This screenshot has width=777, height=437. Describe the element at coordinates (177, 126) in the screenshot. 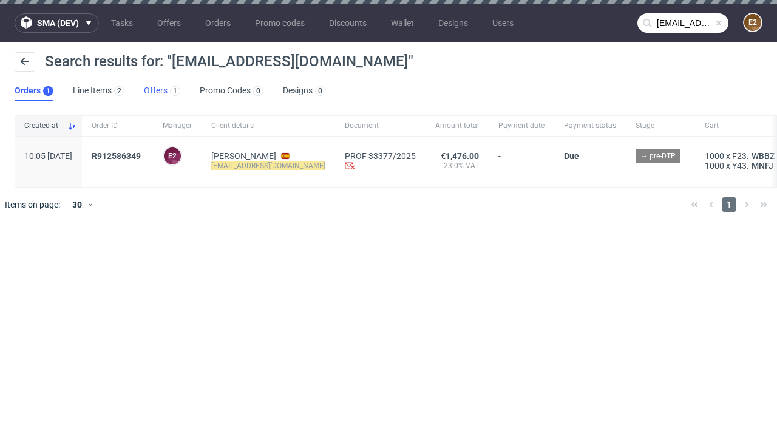

I see `span: Manager` at that location.